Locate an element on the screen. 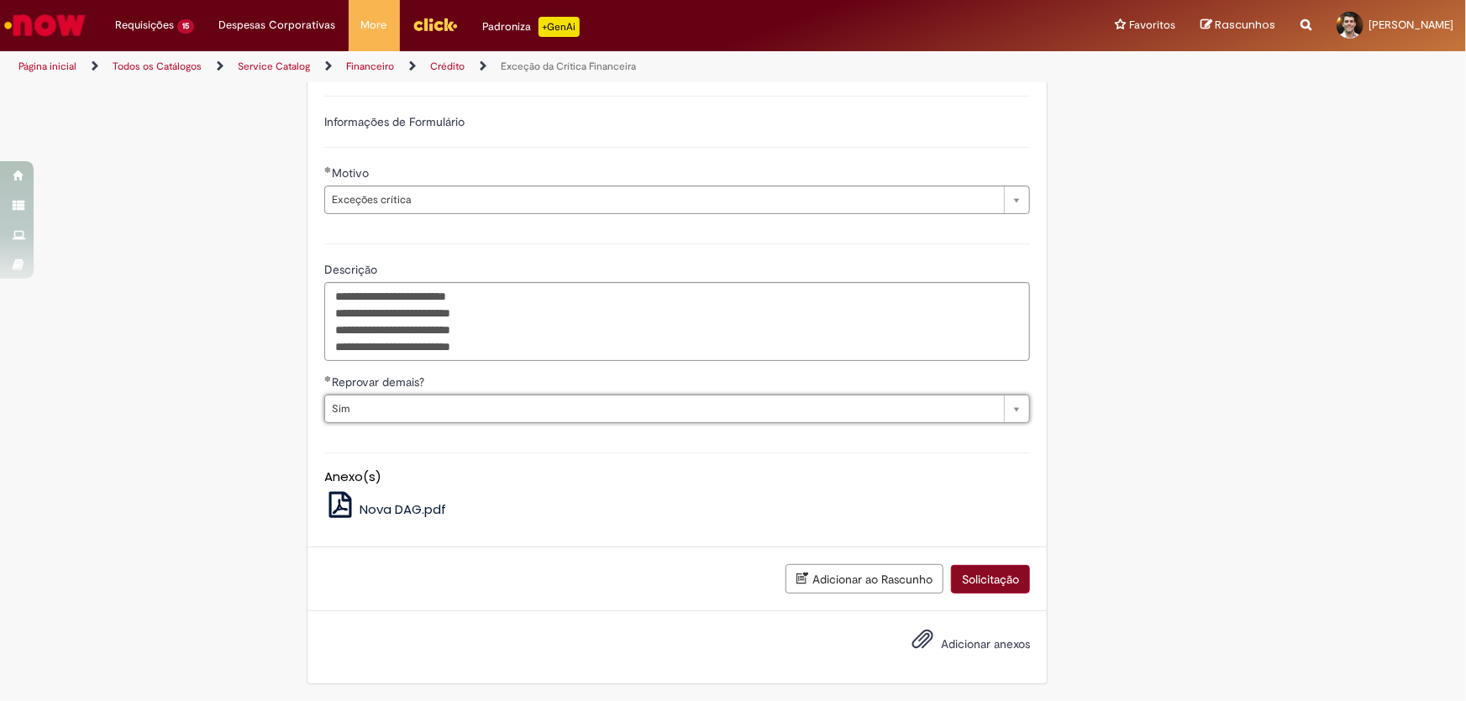  span: Favoritos is located at coordinates (1151, 25).